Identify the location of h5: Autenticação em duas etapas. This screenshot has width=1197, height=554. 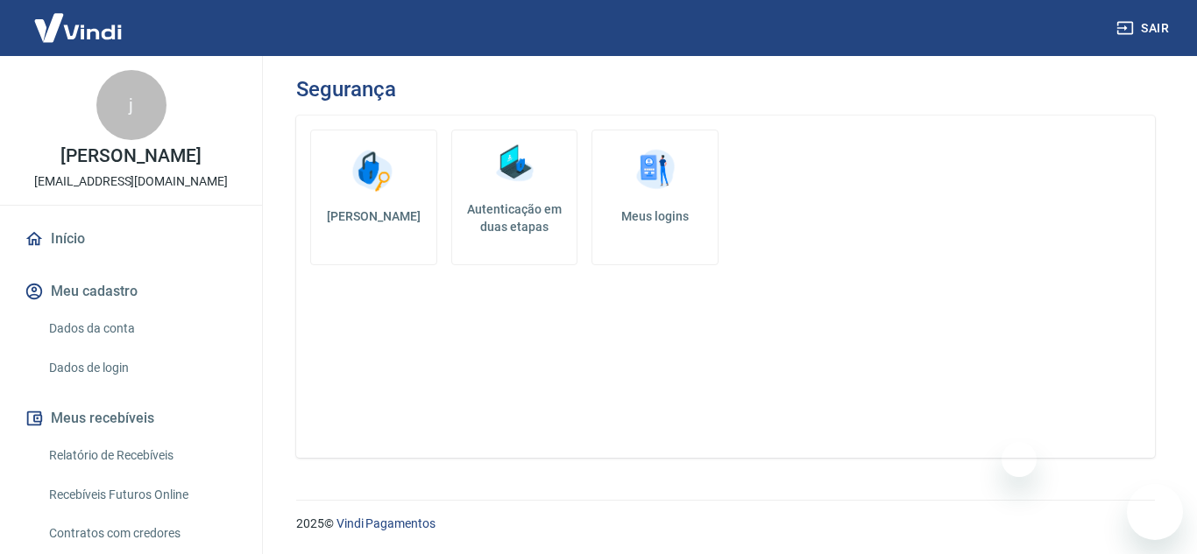
(514, 218).